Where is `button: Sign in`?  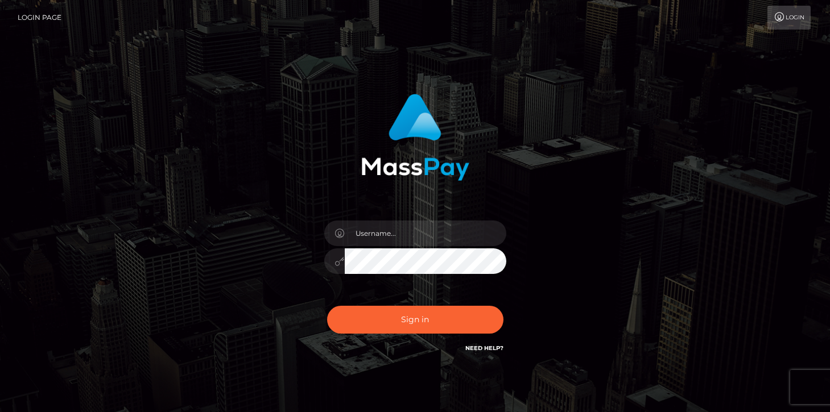
button: Sign in is located at coordinates (415, 320).